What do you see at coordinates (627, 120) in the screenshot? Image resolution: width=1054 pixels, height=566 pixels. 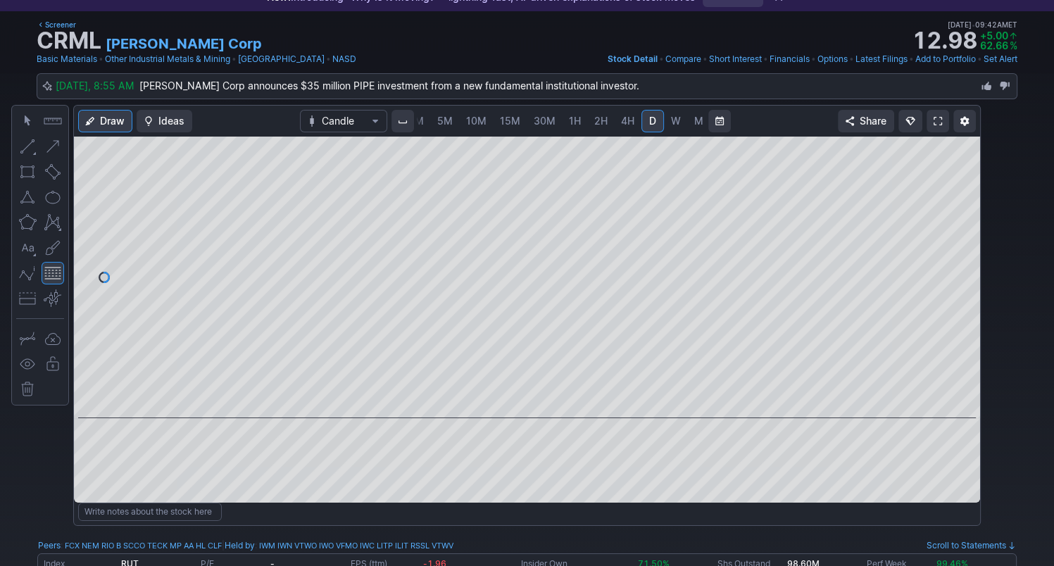 I see `span: 4H` at bounding box center [627, 120].